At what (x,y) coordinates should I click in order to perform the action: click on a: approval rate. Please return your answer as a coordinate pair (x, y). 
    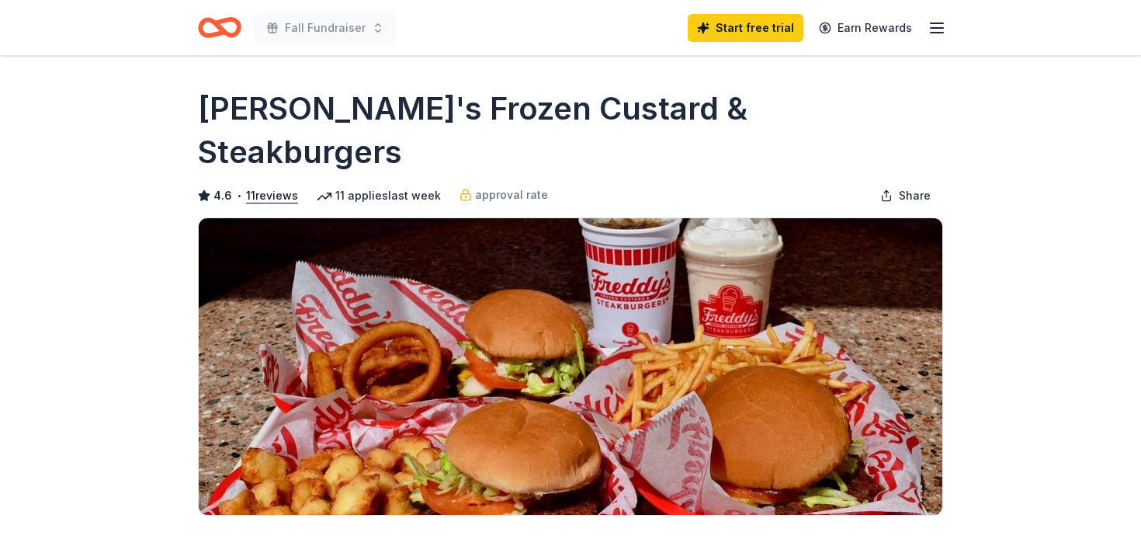
    Looking at the image, I should click on (504, 195).